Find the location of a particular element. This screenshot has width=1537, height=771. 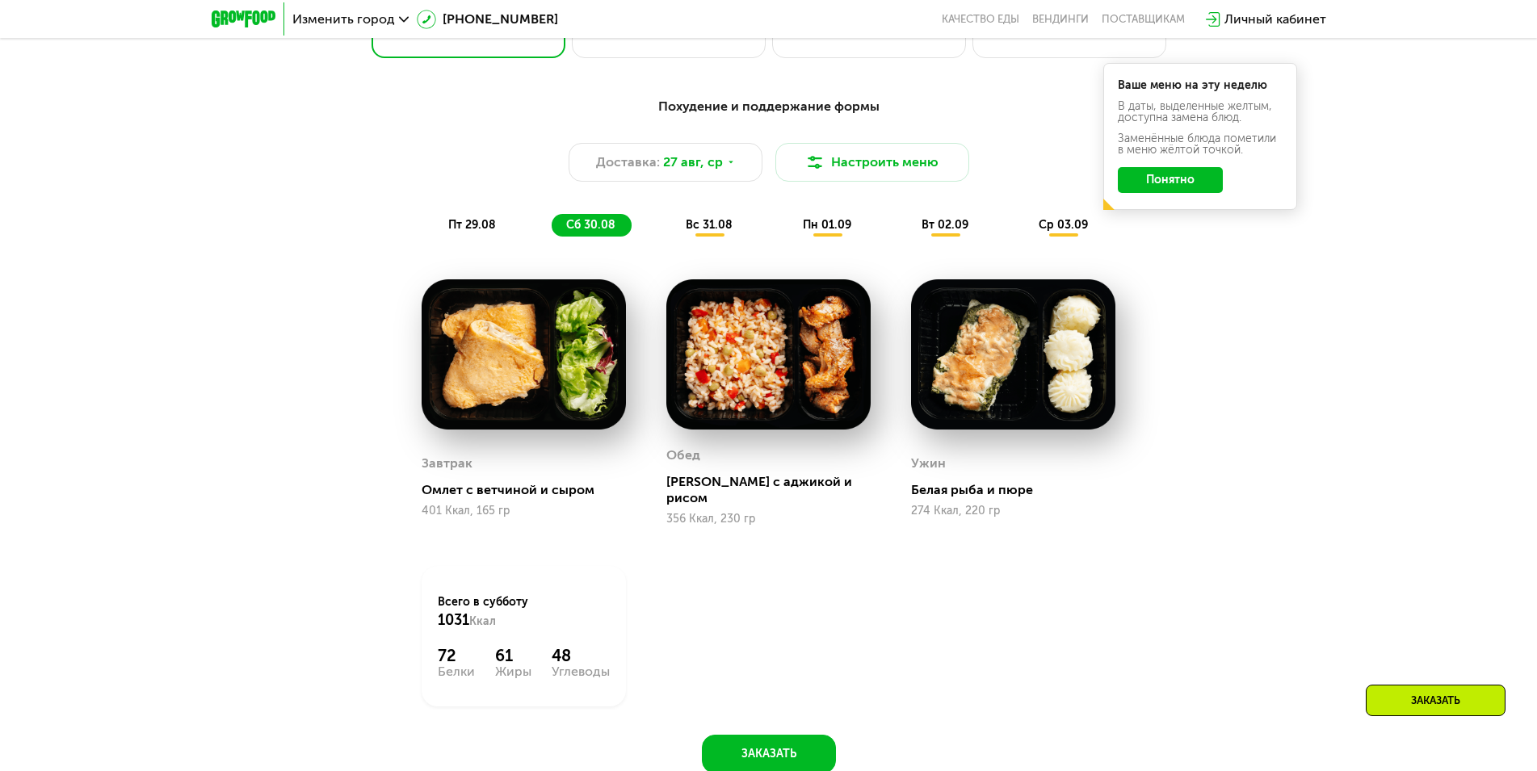

div: Ваше меню на эту неделю is located at coordinates (1200, 86).